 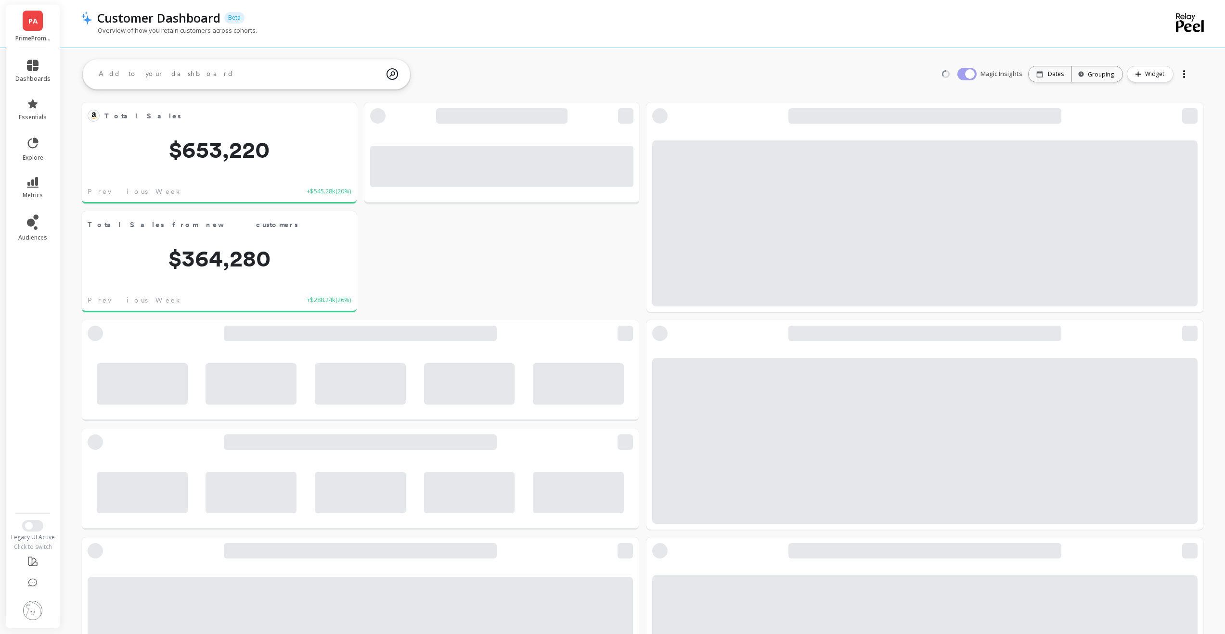 What do you see at coordinates (159, 18) in the screenshot?
I see `p: Customer Dashboard` at bounding box center [159, 18].